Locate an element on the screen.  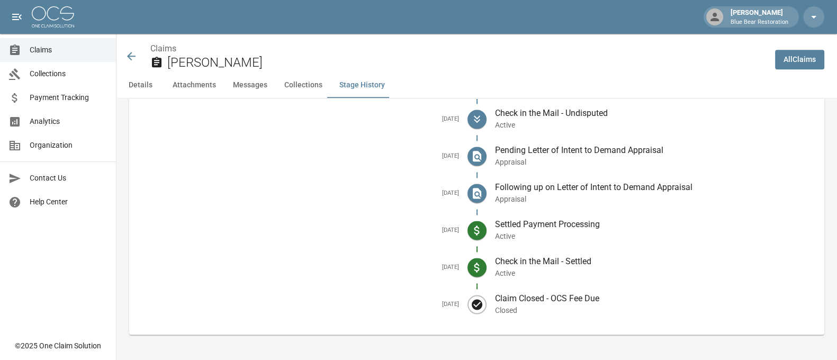
p: Blue Bear Restoration is located at coordinates (759, 22).